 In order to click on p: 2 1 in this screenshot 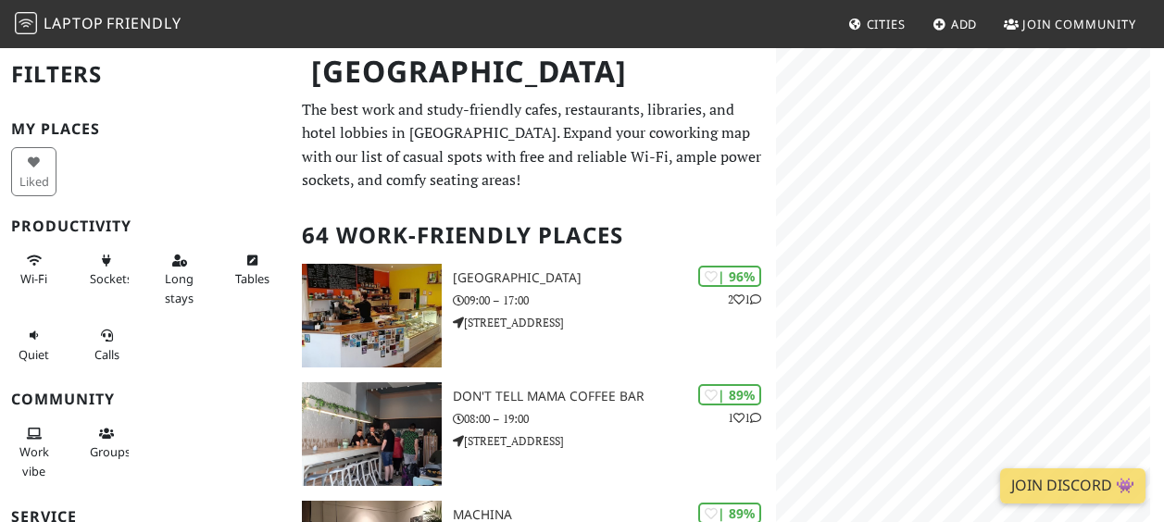, I will do `click(744, 299)`.